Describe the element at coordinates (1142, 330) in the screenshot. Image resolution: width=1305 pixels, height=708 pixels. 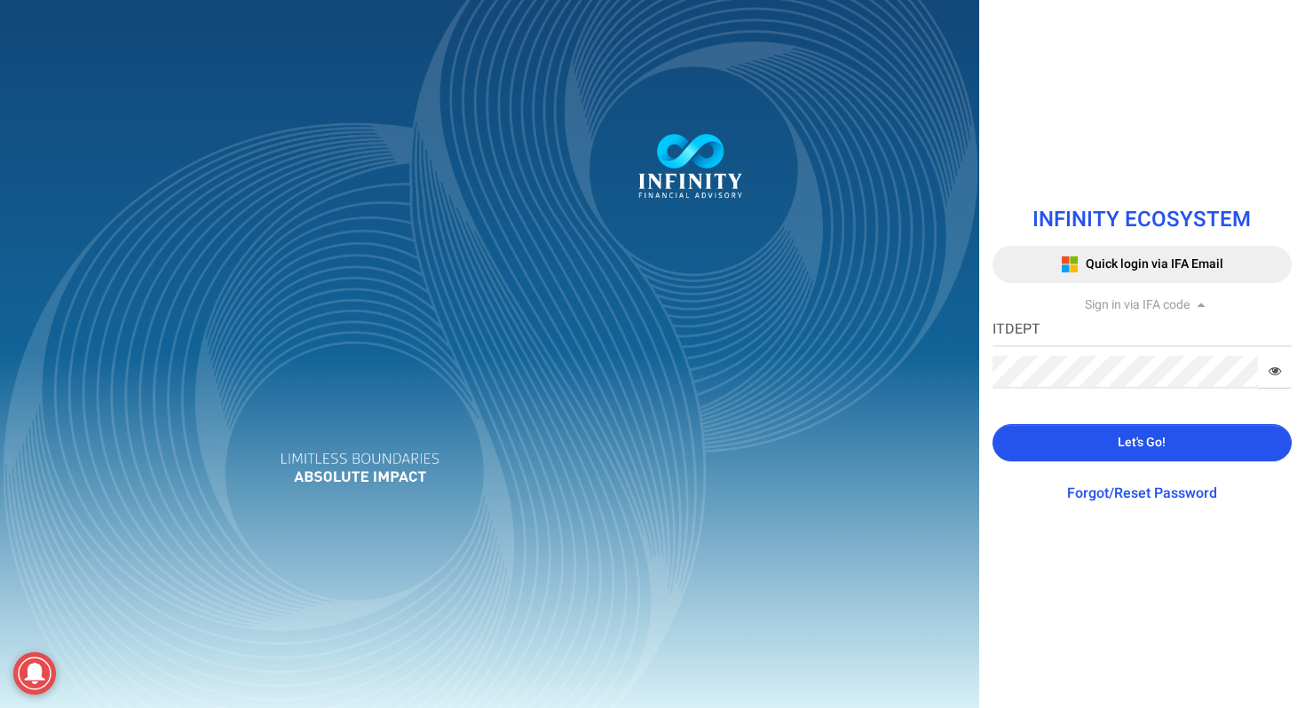
I see `input: IFA Code` at that location.